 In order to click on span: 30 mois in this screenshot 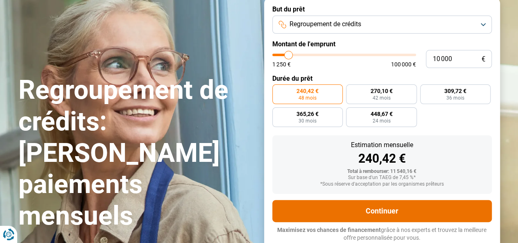, I will do `click(307, 121)`.